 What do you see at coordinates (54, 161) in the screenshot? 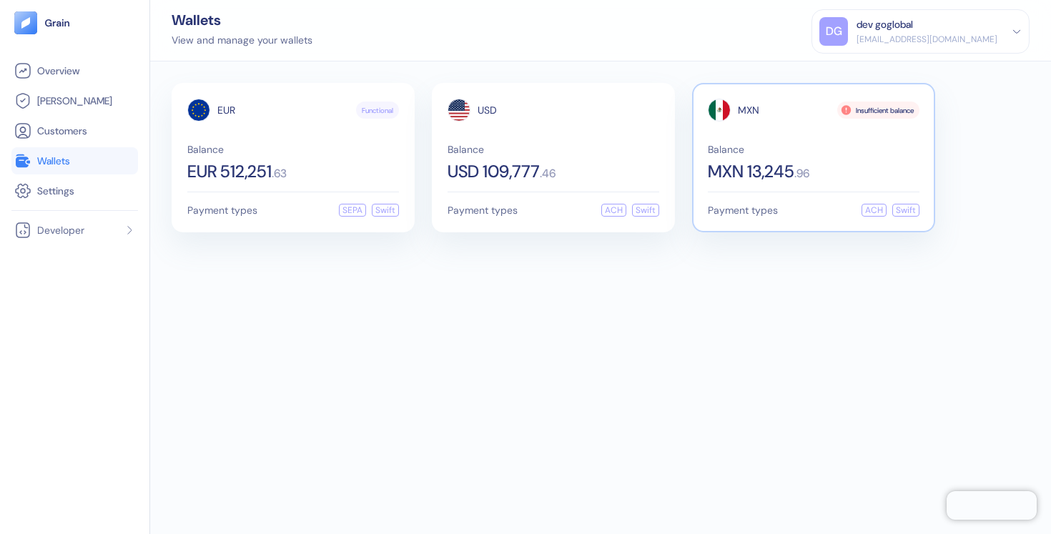
I see `span: Wallets` at bounding box center [54, 161].